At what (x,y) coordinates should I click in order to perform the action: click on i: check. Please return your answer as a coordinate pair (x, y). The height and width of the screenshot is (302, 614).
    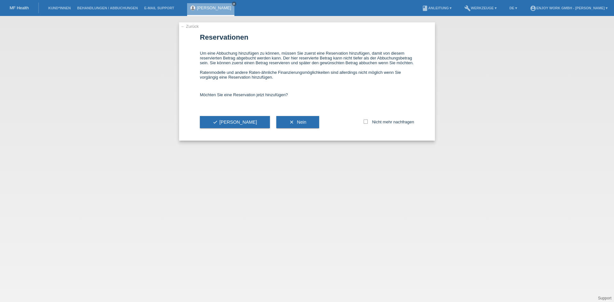
    Looking at the image, I should click on (215, 122).